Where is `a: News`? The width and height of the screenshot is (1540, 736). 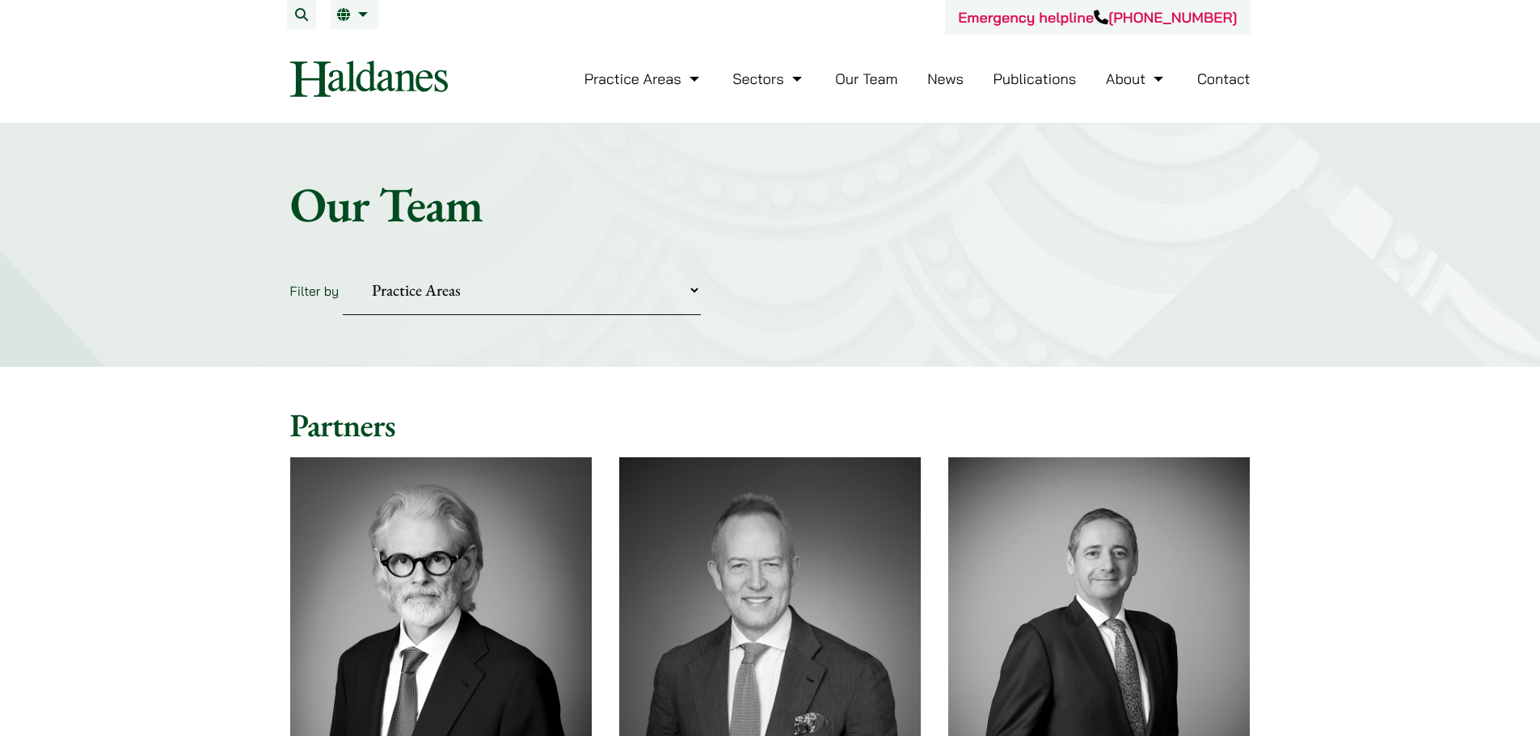 a: News is located at coordinates (945, 78).